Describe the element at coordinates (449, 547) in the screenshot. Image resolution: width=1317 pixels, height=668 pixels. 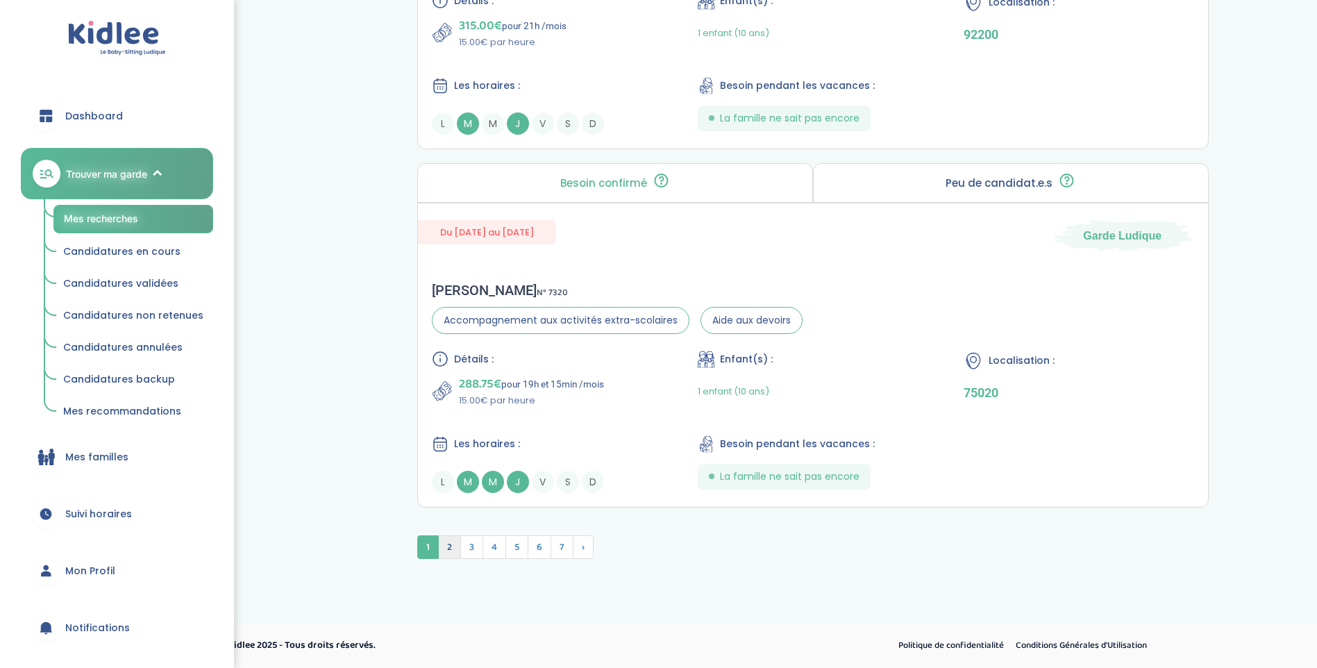
I see `span: 2` at that location.